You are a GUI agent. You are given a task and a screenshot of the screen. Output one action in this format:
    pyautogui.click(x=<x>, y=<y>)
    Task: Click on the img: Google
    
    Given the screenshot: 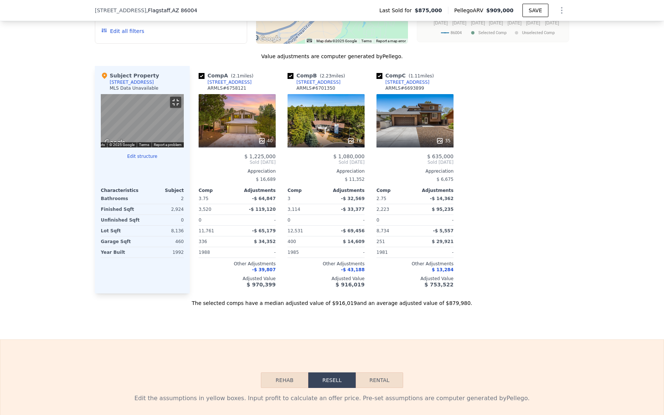 What is the action you would take?
    pyautogui.click(x=270, y=39)
    